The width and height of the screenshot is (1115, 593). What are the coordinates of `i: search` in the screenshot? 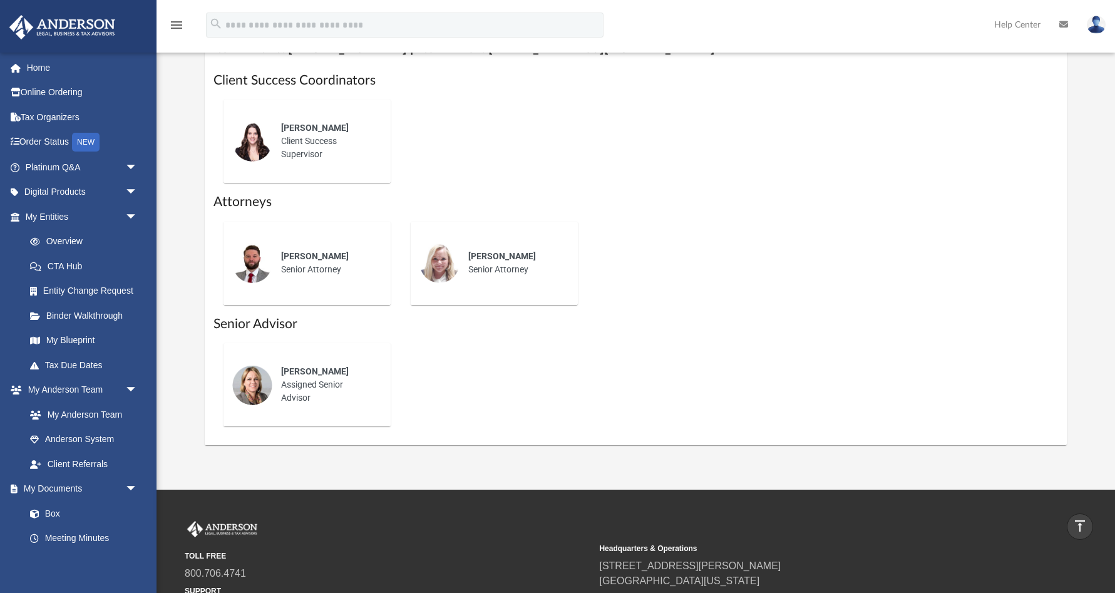 It's located at (216, 24).